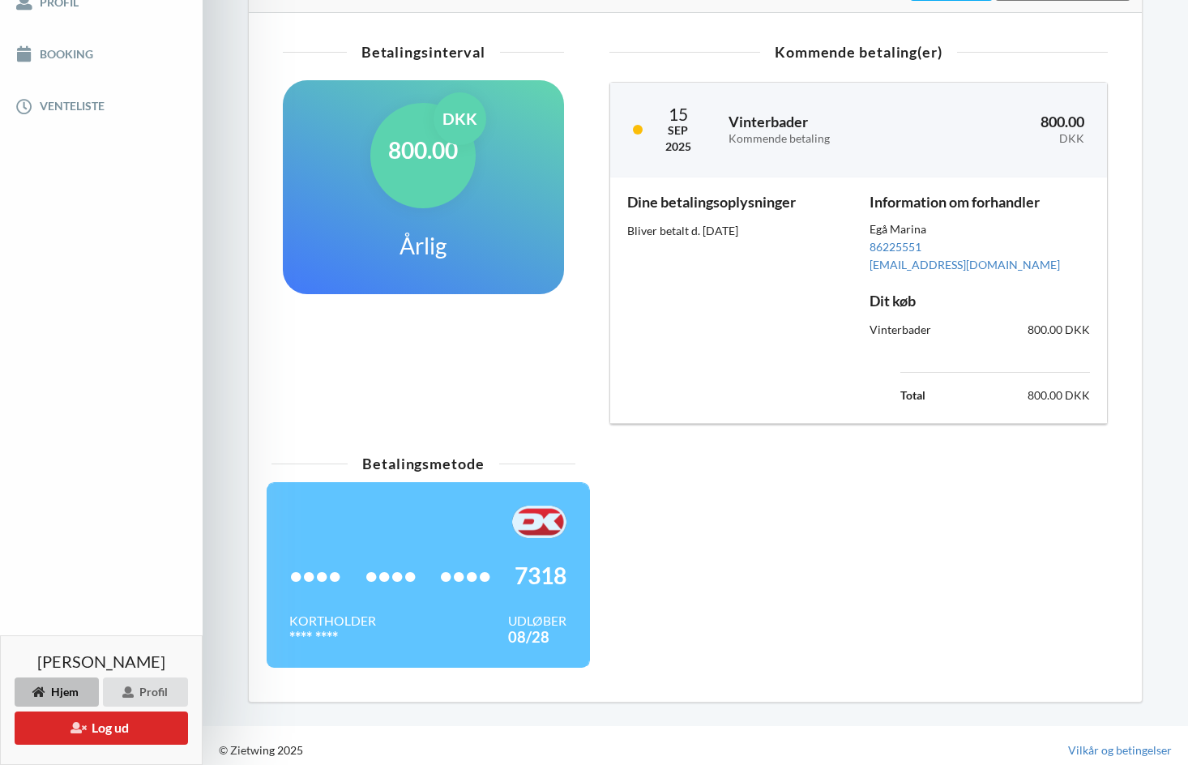  Describe the element at coordinates (678, 130) in the screenshot. I see `div: Sep` at that location.